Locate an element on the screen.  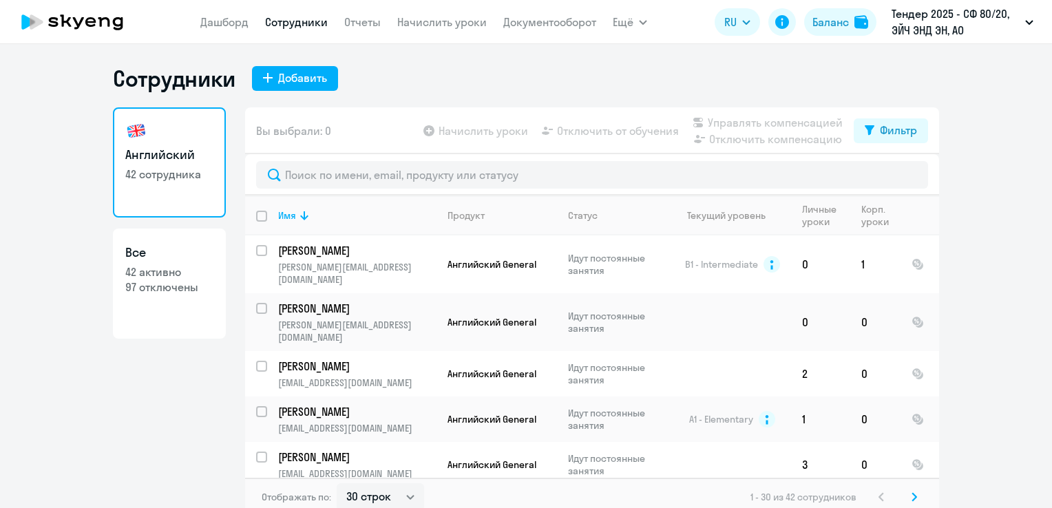
a: Дашборд is located at coordinates (225, 22).